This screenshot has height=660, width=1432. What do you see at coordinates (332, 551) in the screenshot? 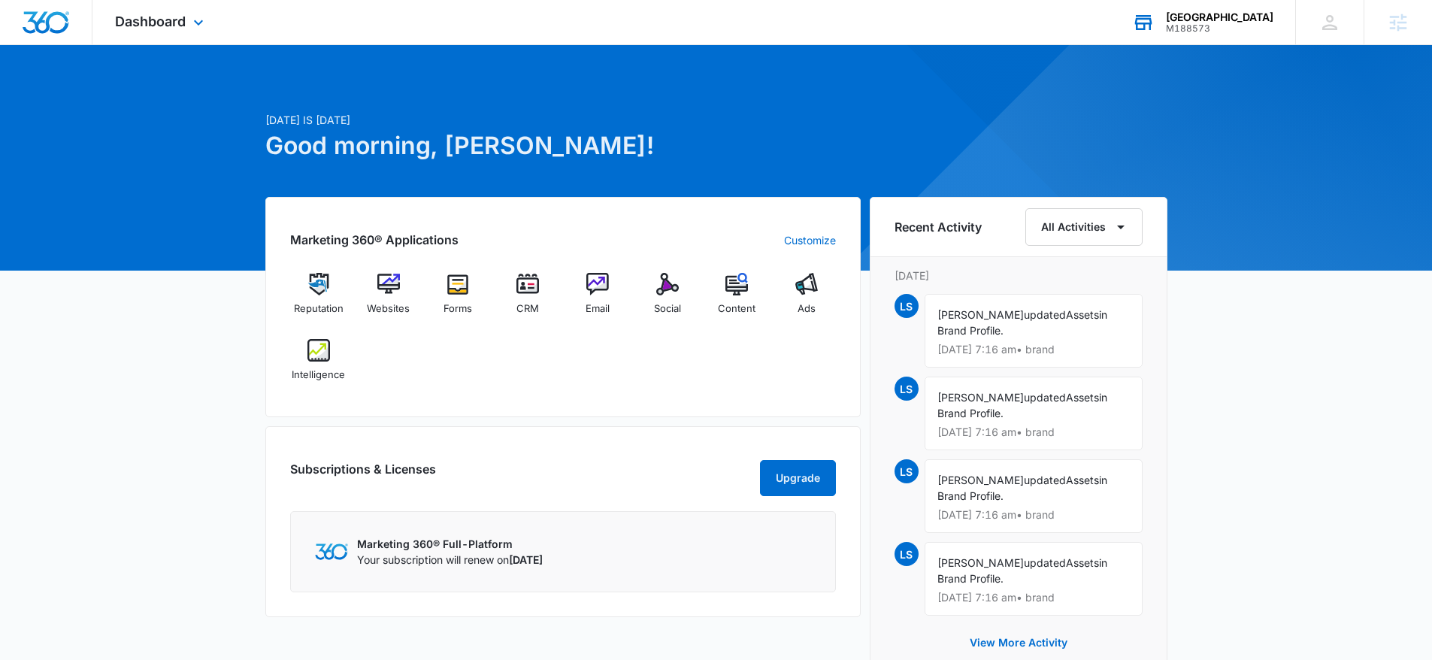
I see `img: Marketing 360 Logo` at bounding box center [332, 551].